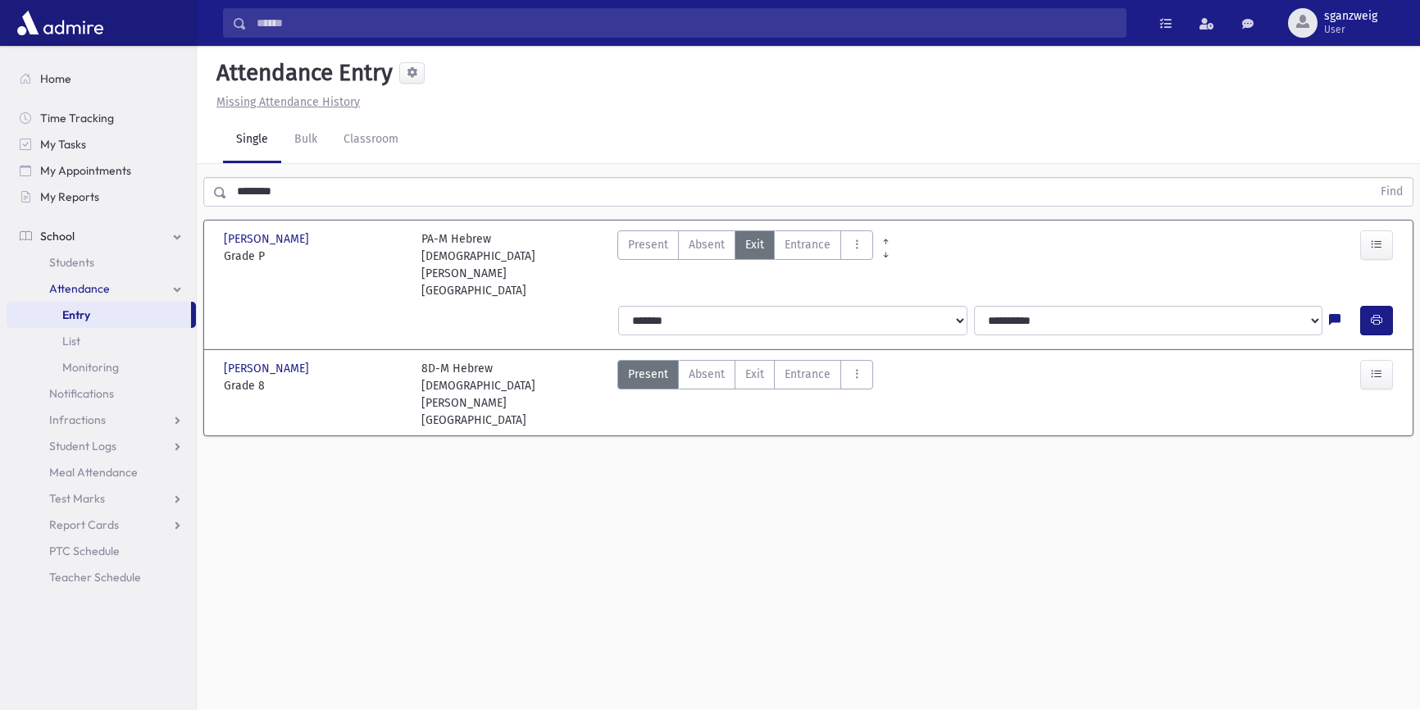 The height and width of the screenshot is (710, 1420). I want to click on a: Test Marks, so click(101, 498).